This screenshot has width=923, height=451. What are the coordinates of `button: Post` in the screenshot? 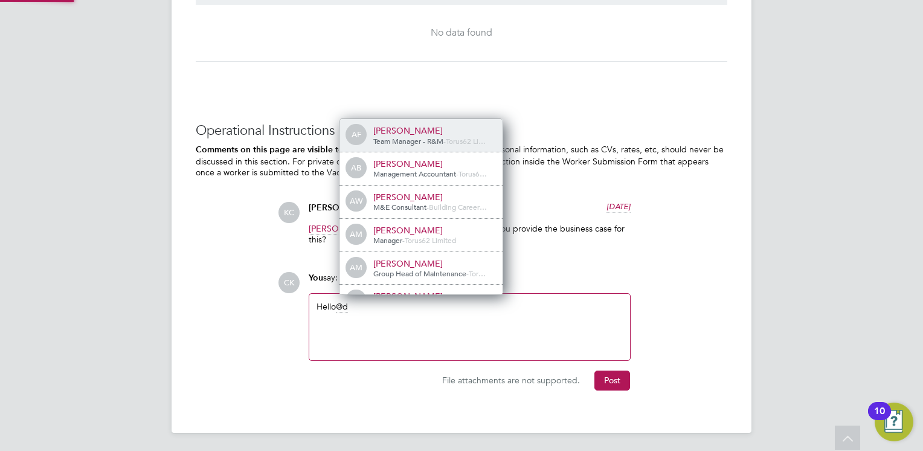 It's located at (612, 380).